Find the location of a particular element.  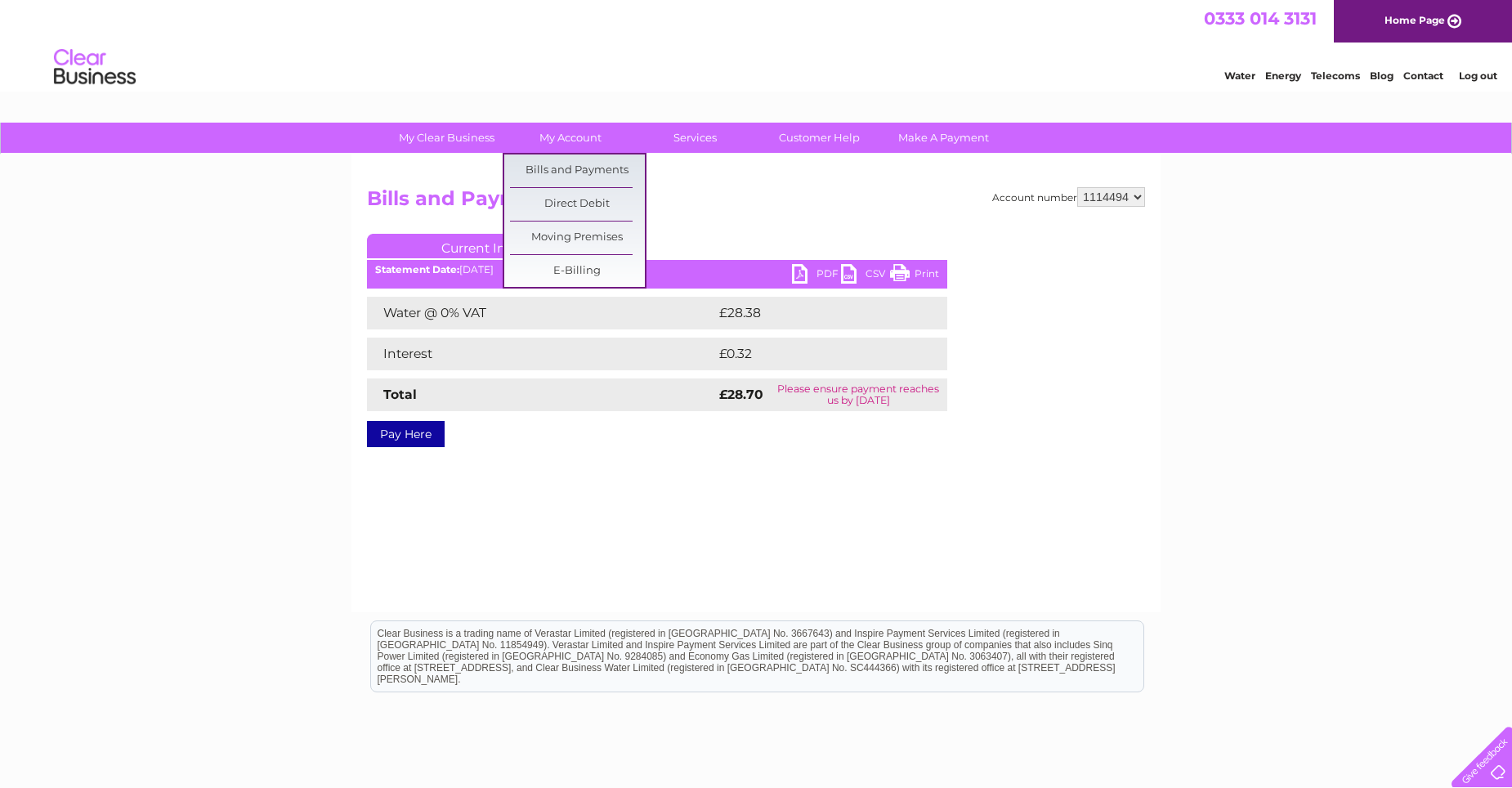

a: My Account is located at coordinates (571, 137).